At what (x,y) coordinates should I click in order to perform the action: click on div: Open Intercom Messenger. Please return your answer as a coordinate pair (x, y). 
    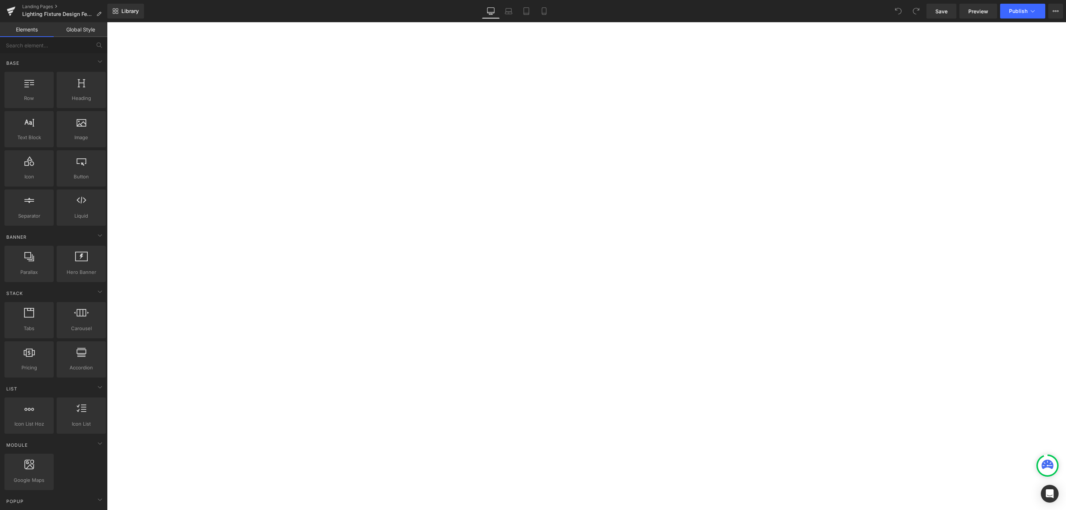
    Looking at the image, I should click on (1050, 494).